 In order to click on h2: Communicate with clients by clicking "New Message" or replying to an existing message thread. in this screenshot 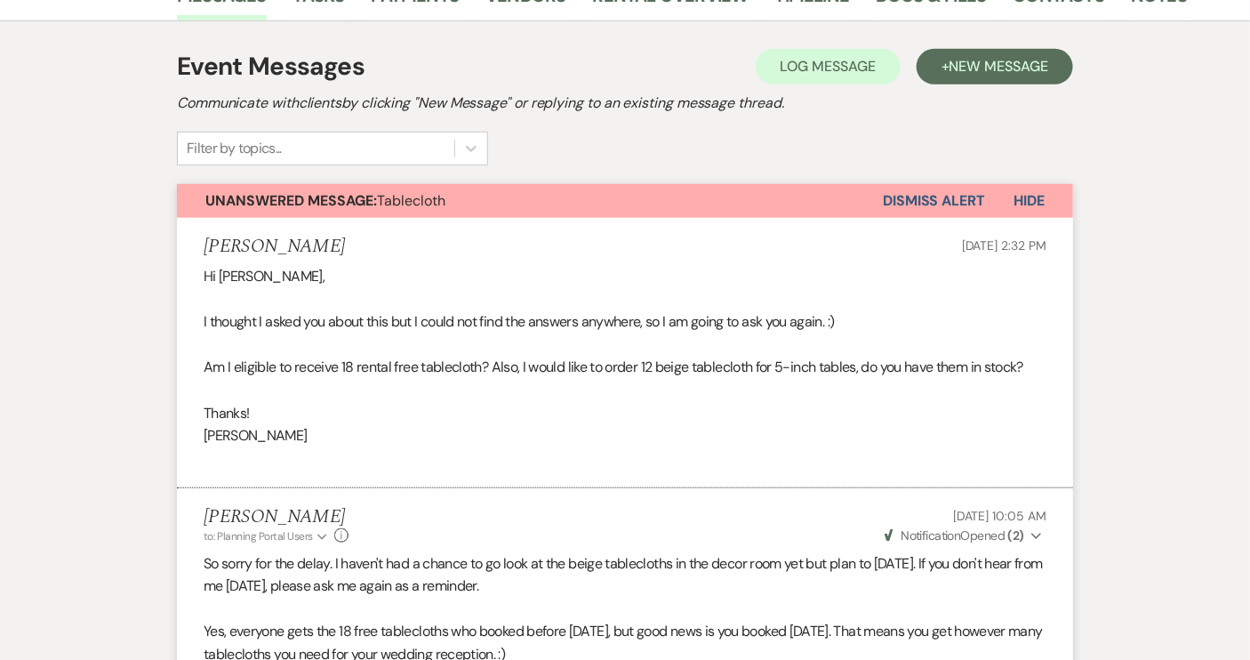, I will do `click(625, 103)`.